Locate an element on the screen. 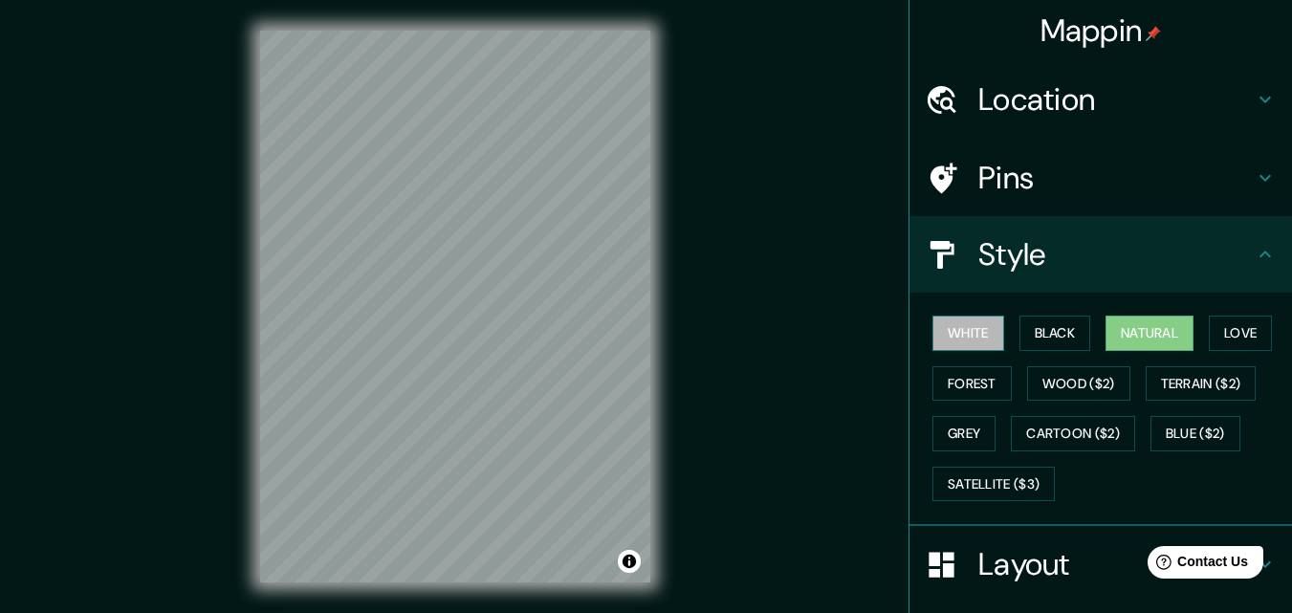 The height and width of the screenshot is (613, 1292). div: Layout is located at coordinates (1101, 564).